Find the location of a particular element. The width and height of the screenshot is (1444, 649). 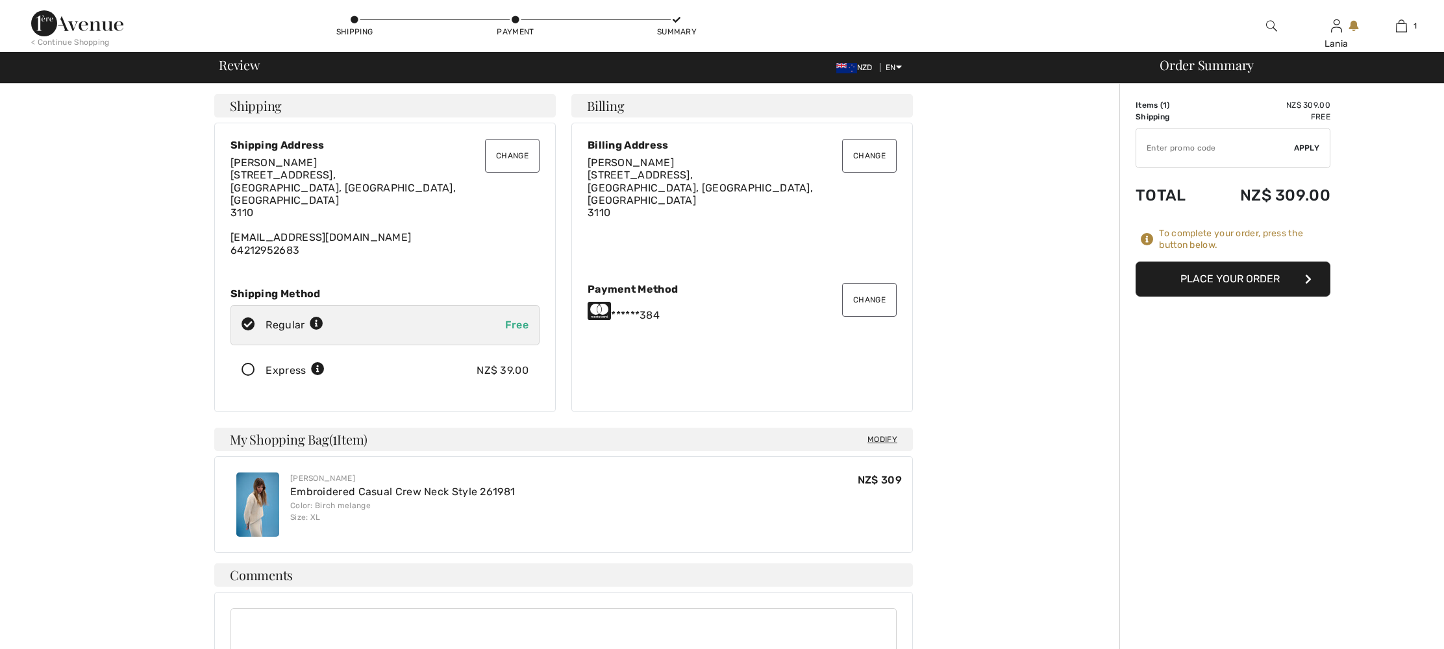

div: Lania is located at coordinates (1336, 44).